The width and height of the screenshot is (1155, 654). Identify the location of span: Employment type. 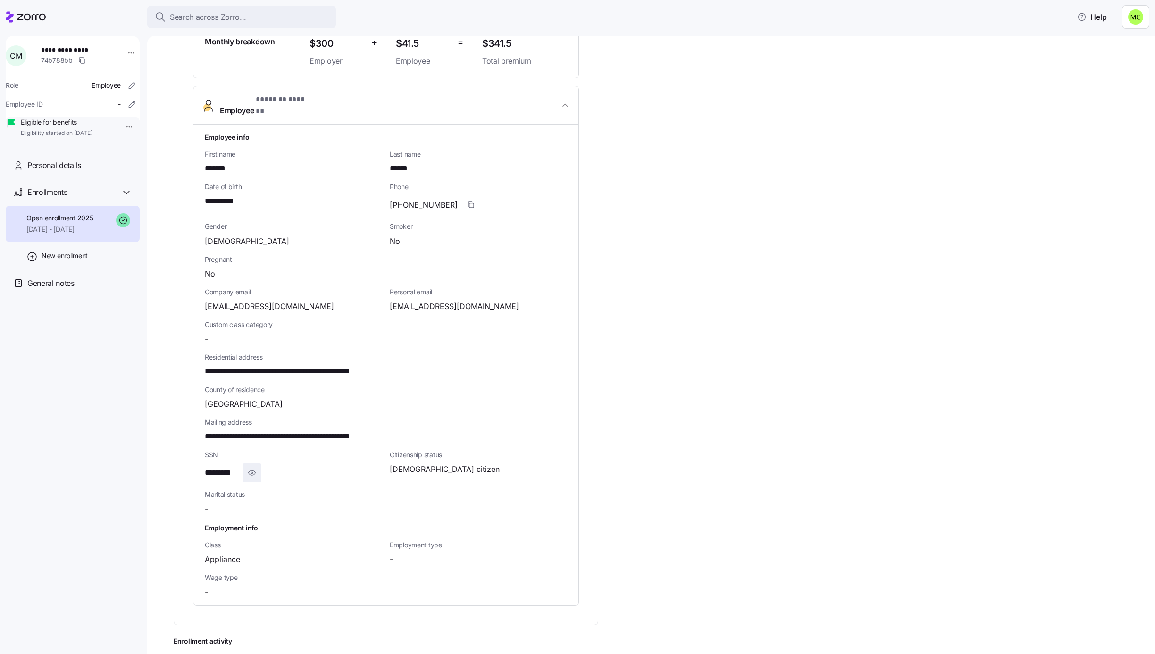
(478, 545).